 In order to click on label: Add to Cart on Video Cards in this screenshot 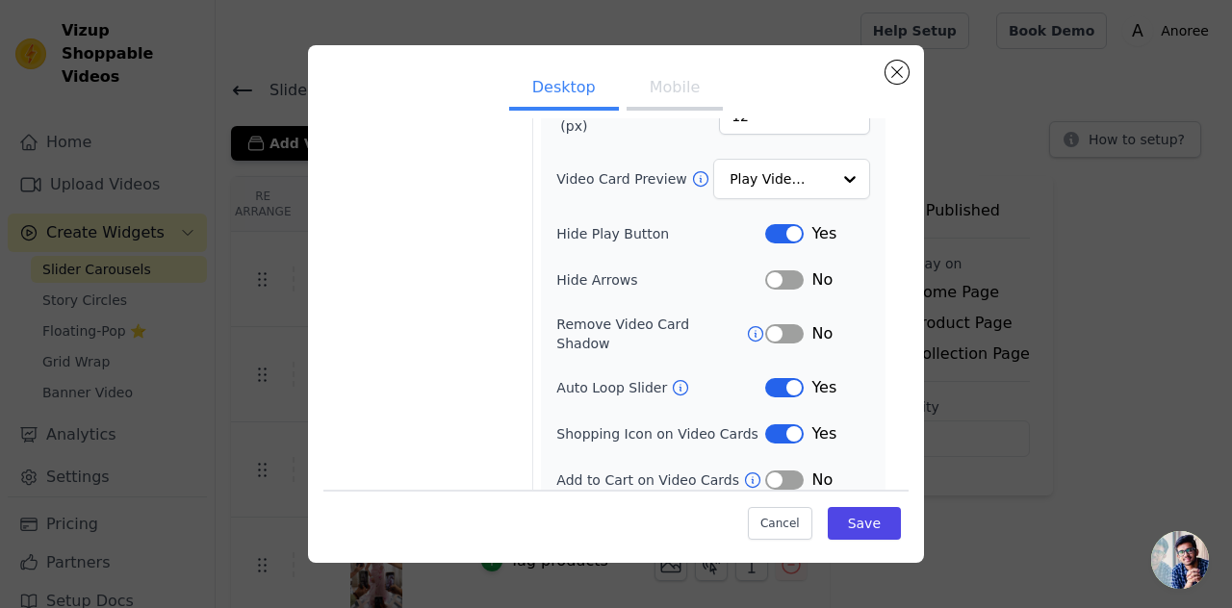, I will do `click(650, 480)`.